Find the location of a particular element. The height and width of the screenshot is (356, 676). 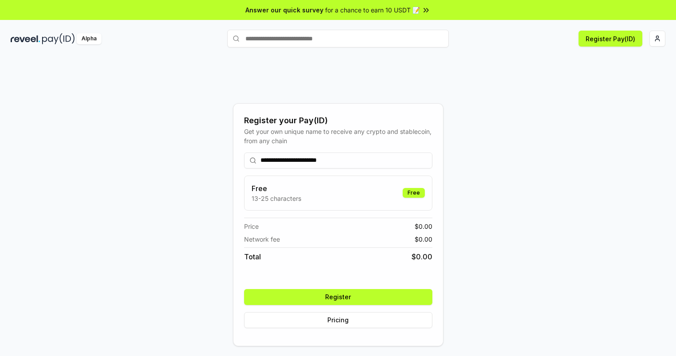

span: Network fee is located at coordinates (262, 239).